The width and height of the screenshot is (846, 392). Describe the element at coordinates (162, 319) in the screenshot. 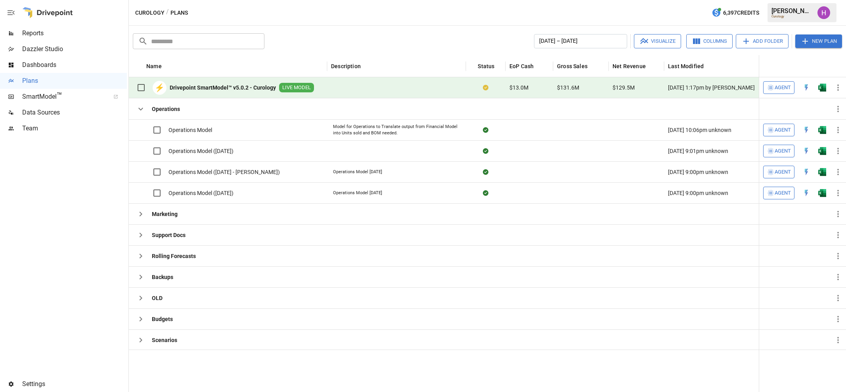

I see `b: Budgets` at that location.